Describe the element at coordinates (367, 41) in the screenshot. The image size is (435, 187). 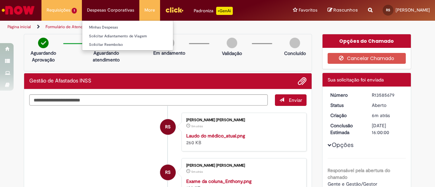
I see `div: Opções do Chamado` at that location.